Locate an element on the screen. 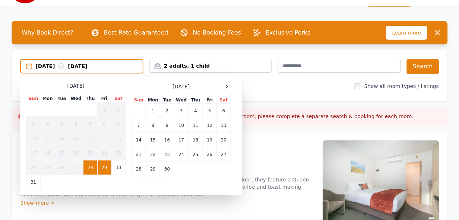  div: 2 adults, 1 child is located at coordinates (211, 66).